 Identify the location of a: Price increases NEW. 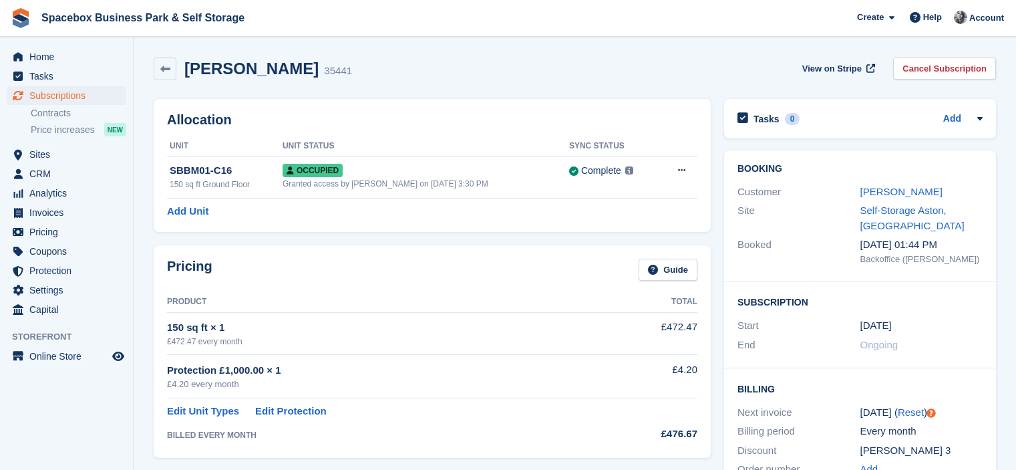
(78, 130).